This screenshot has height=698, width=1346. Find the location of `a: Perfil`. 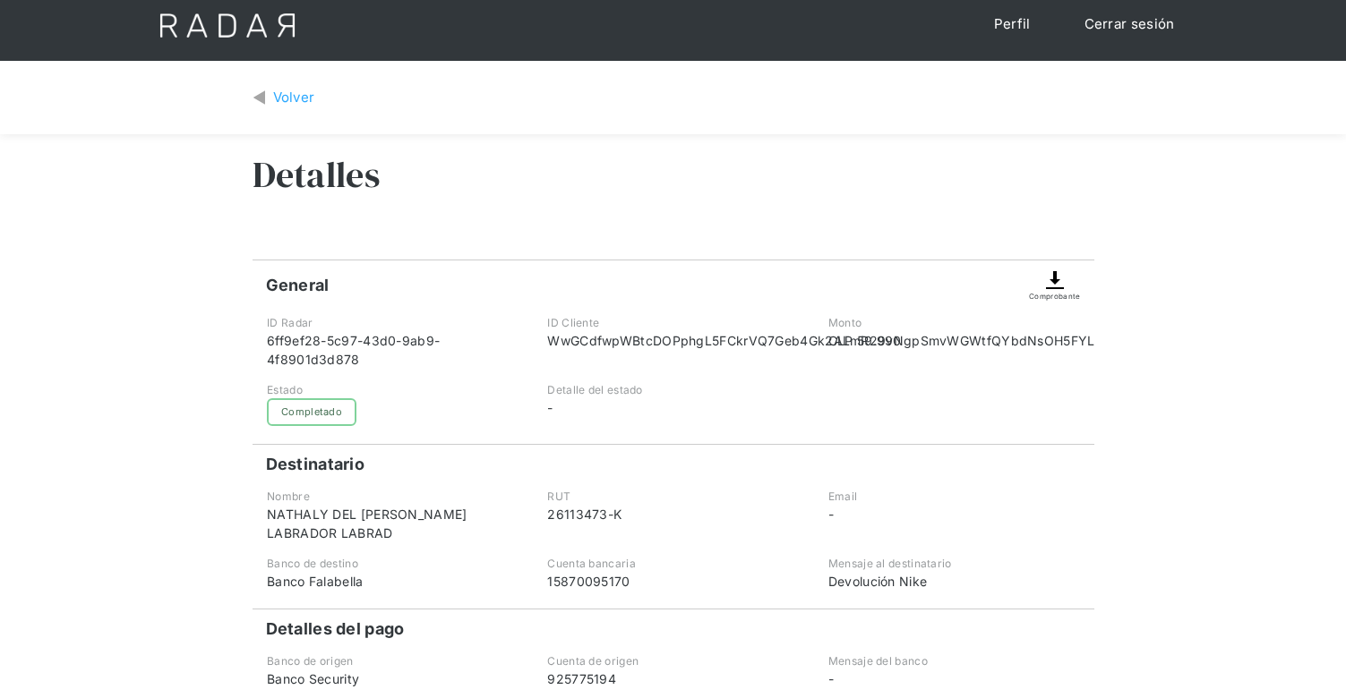

a: Perfil is located at coordinates (1012, 24).